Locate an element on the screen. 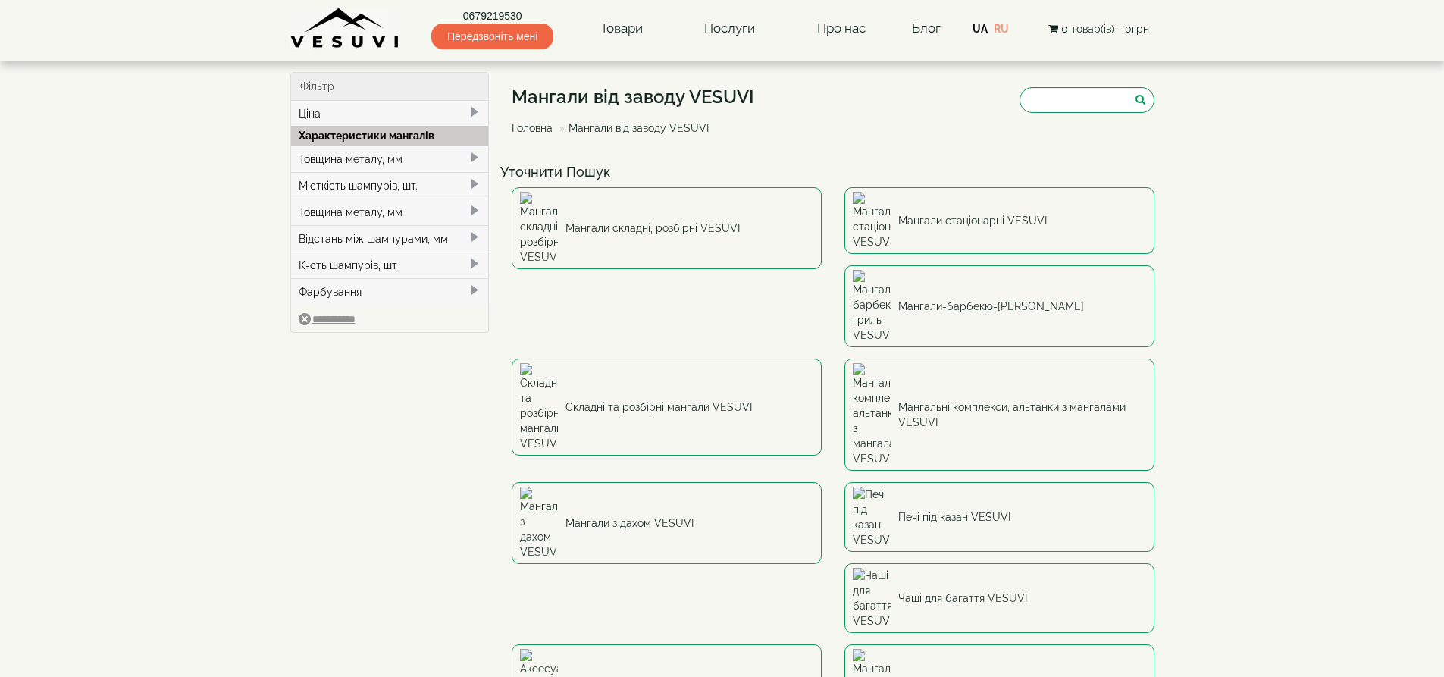 The width and height of the screenshot is (1444, 677). a: Головна is located at coordinates (532, 128).